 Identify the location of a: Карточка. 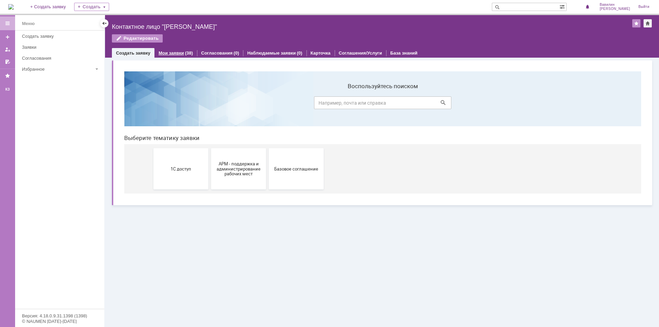
(320, 53).